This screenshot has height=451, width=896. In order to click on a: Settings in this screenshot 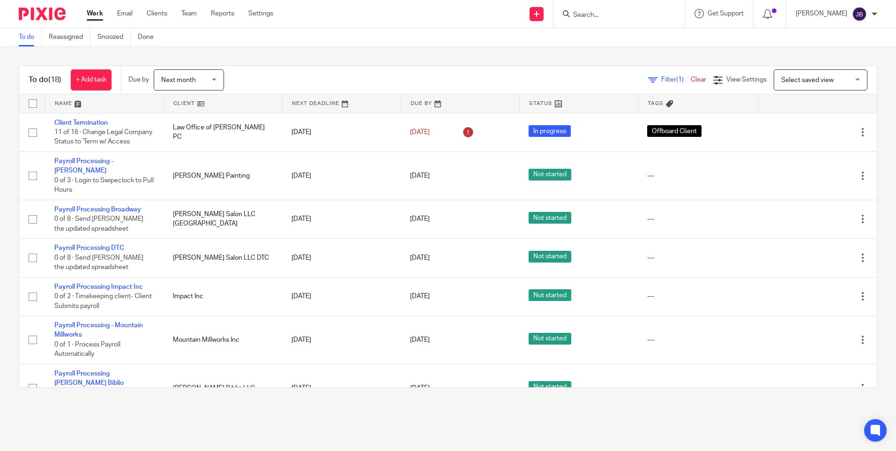, I will do `click(261, 14)`.